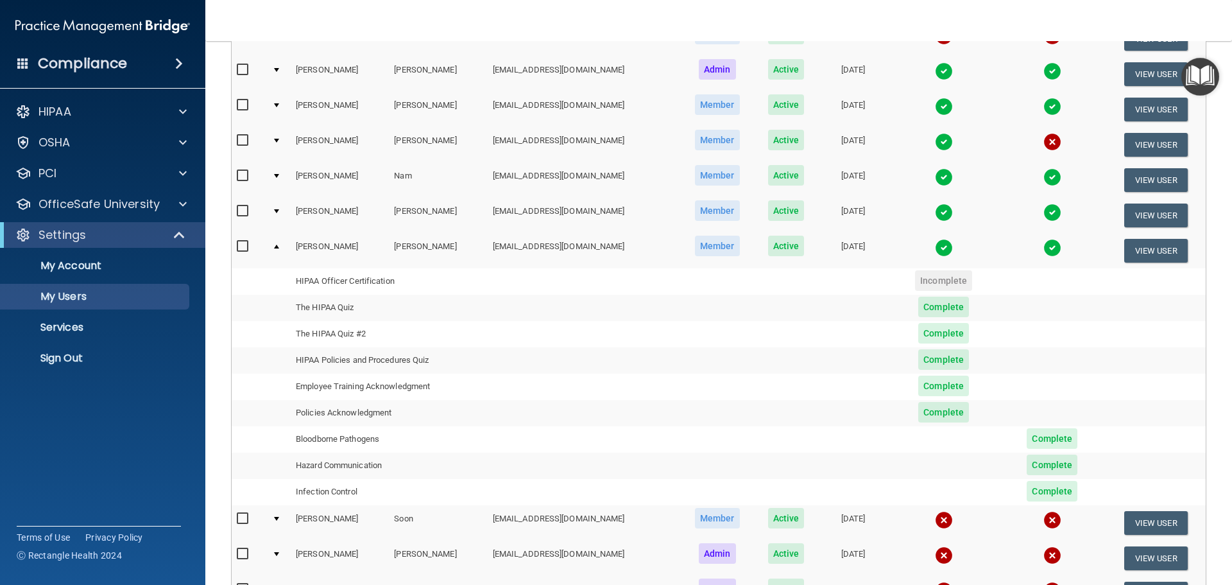  What do you see at coordinates (43, 537) in the screenshot?
I see `a: Terms of Use` at bounding box center [43, 537].